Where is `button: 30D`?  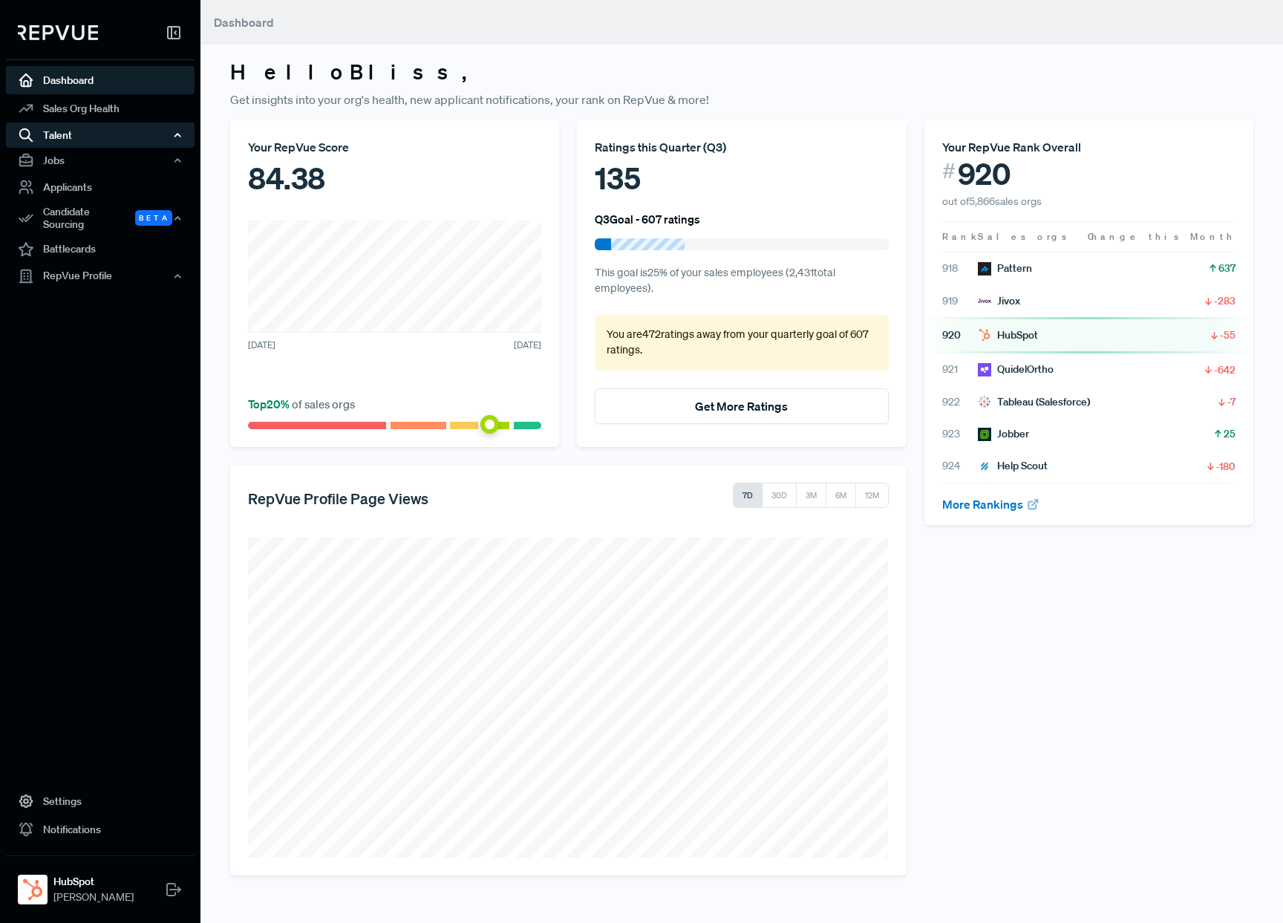 button: 30D is located at coordinates (779, 495).